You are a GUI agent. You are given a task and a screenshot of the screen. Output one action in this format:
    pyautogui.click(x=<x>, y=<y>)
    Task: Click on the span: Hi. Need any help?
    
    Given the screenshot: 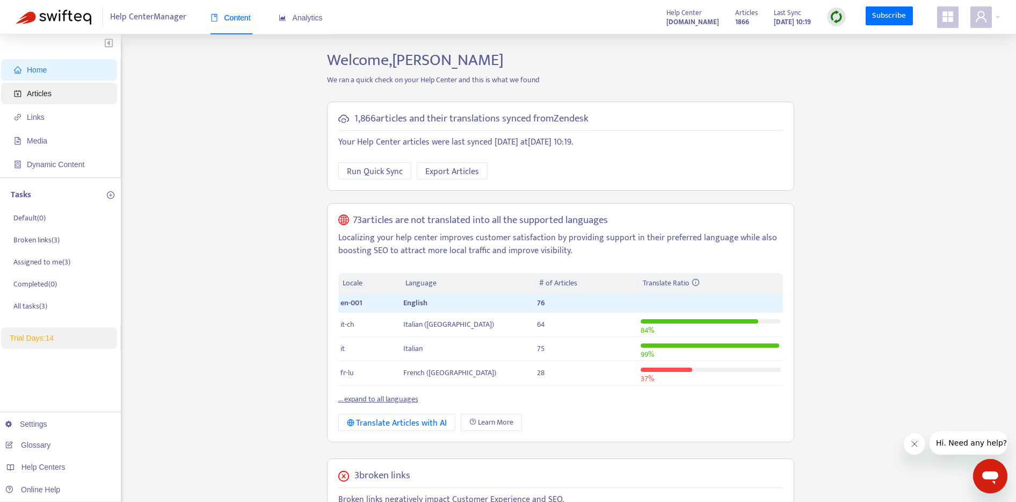 What is the action you would take?
    pyautogui.click(x=42, y=12)
    